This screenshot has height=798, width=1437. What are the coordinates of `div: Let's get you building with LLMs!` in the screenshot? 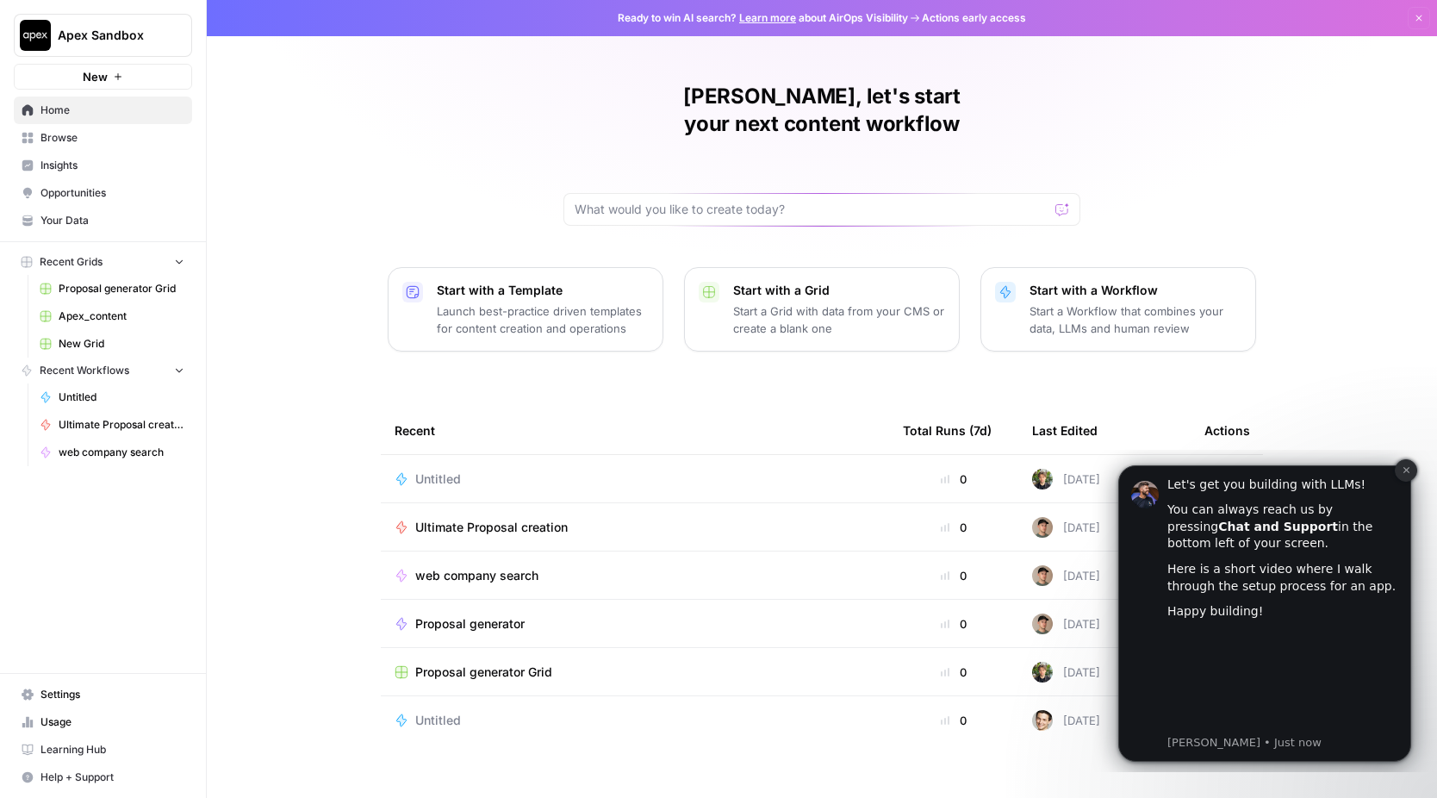 It's located at (190, 35).